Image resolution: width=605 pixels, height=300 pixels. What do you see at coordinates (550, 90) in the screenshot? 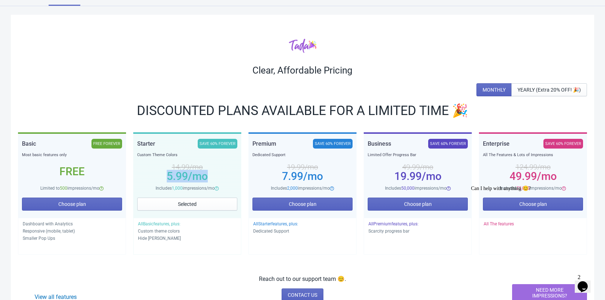
I see `button: YEARLY (Extra 20% OFF! 🎉)` at bounding box center [550, 90].